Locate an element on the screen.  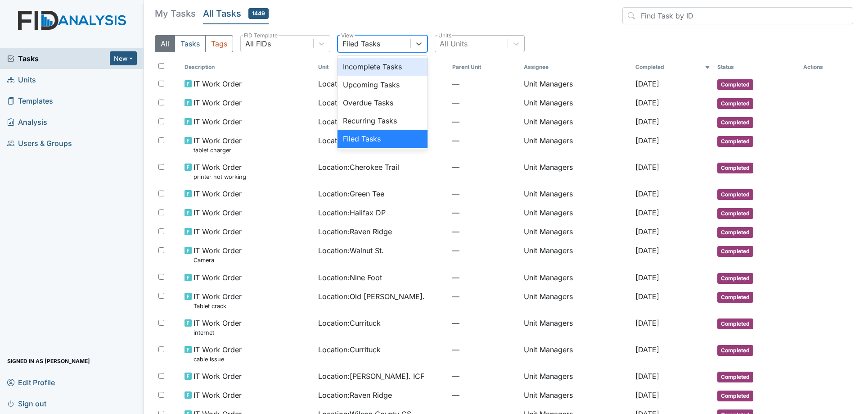
button: All is located at coordinates (165, 44).